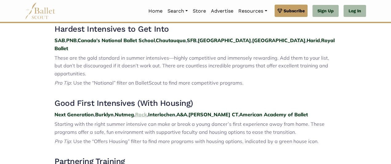 Image resolution: width=391 pixels, height=164 pixels. I want to click on a: Advertise, so click(222, 11).